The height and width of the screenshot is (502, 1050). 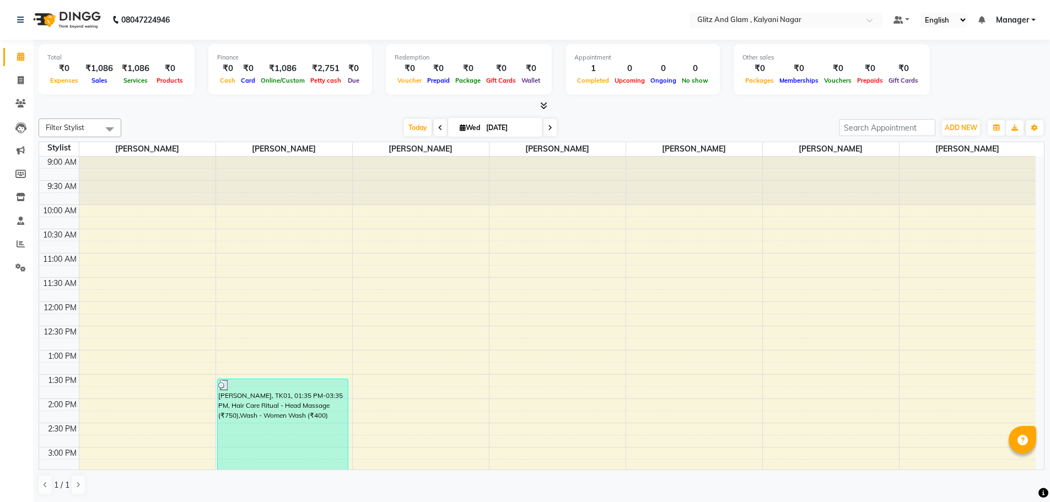 I want to click on input: Search Appointment, so click(x=887, y=127).